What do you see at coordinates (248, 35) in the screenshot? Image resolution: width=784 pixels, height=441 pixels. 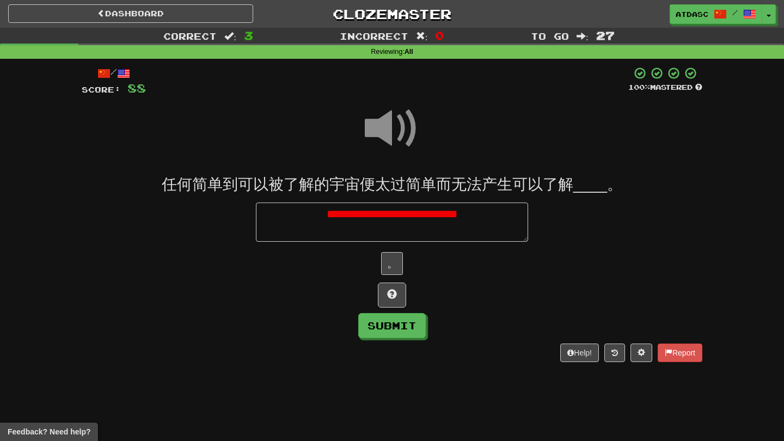 I see `span: 3` at bounding box center [248, 35].